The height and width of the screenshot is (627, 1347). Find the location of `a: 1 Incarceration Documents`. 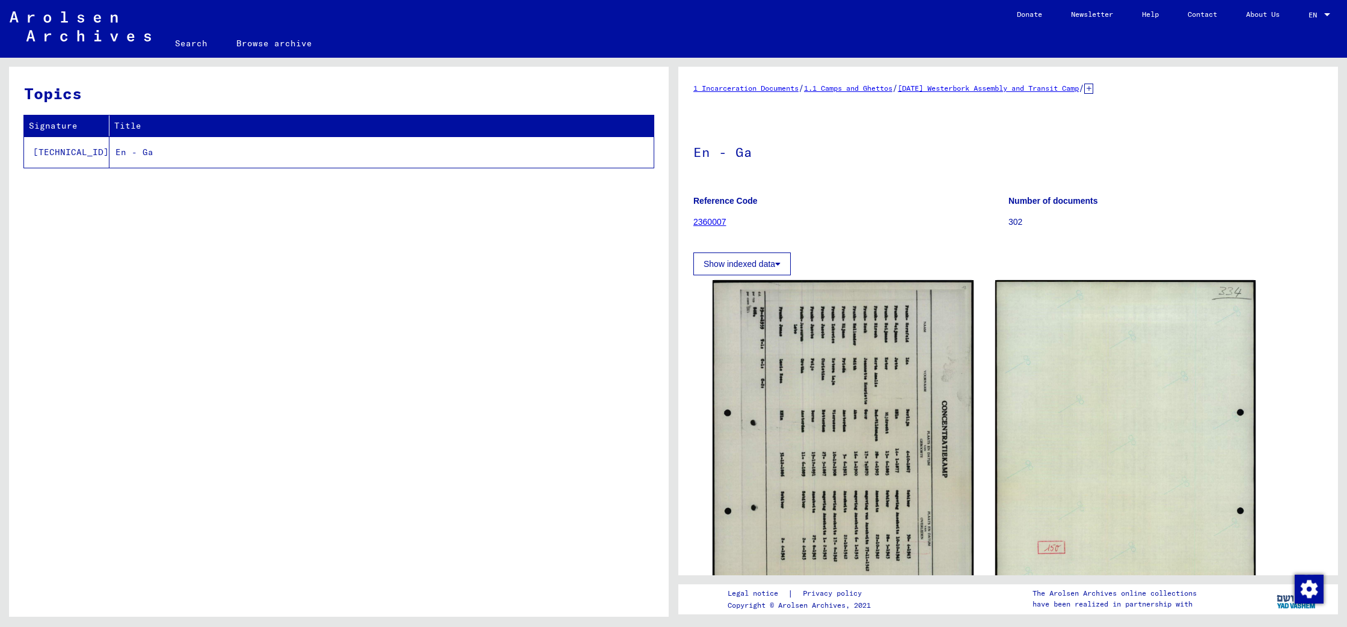

a: 1 Incarceration Documents is located at coordinates (746, 88).